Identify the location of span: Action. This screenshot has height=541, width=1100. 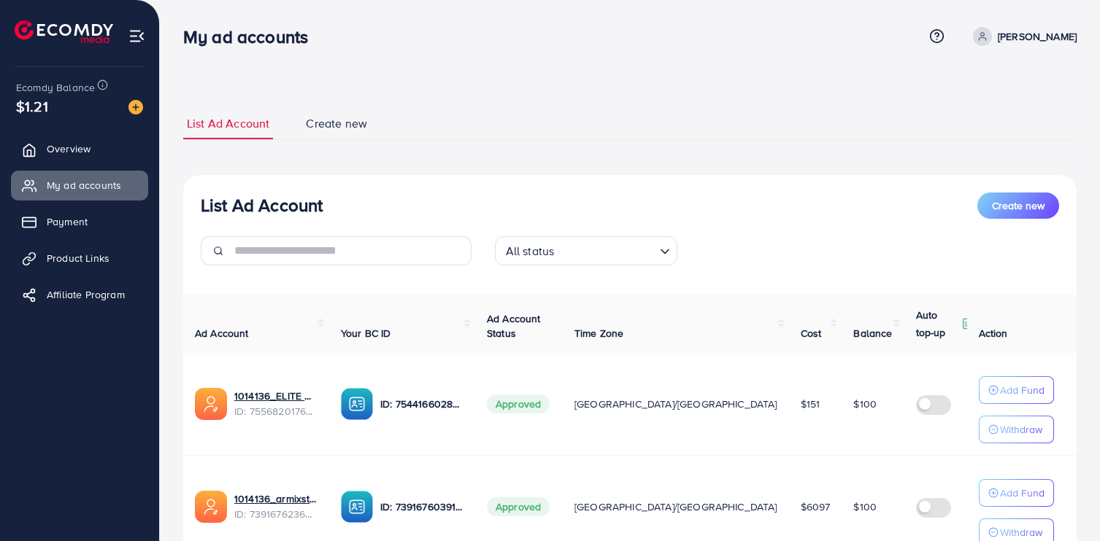
(993, 333).